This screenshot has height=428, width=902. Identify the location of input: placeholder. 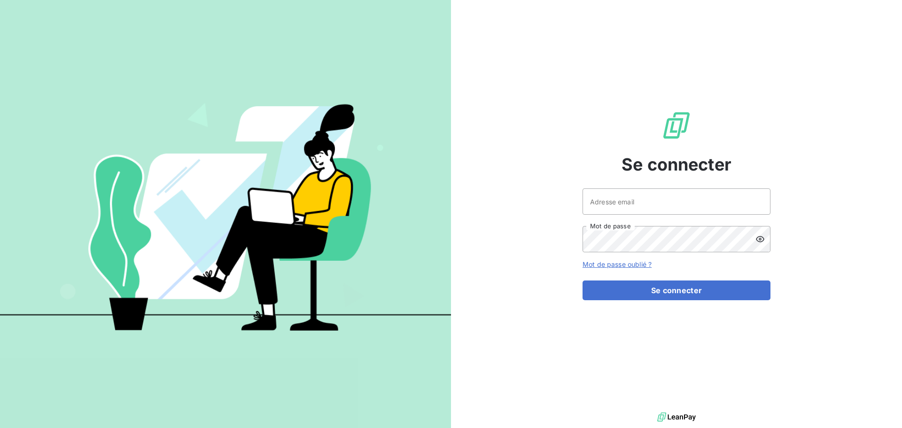
(676, 202).